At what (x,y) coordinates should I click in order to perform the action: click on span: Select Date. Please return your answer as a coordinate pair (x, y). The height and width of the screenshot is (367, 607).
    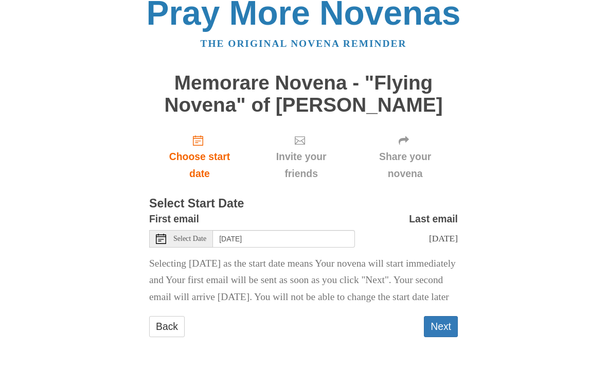
    Looking at the image, I should click on (190, 239).